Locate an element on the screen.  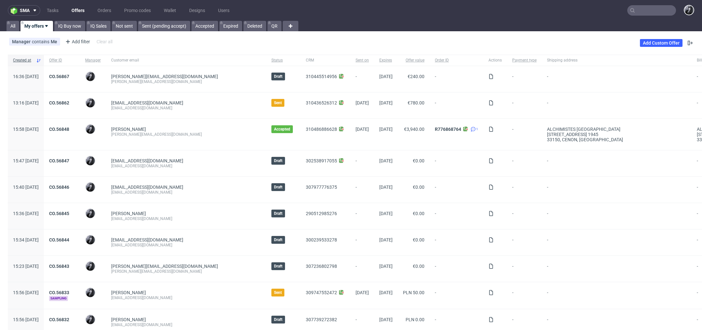
a: CO.56846 is located at coordinates (59, 187).